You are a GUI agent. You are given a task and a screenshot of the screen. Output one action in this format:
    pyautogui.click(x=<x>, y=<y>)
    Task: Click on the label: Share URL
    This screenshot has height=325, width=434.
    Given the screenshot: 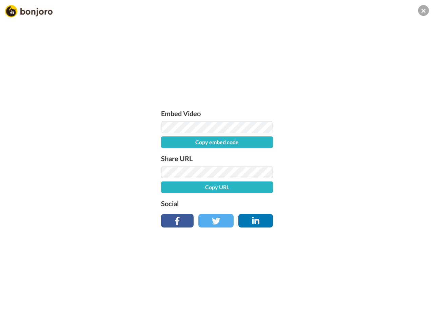 What is the action you would take?
    pyautogui.click(x=217, y=159)
    